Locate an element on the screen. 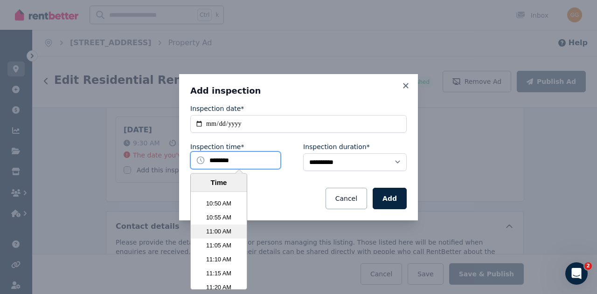 This screenshot has height=294, width=597. span: 2 is located at coordinates (588, 266).